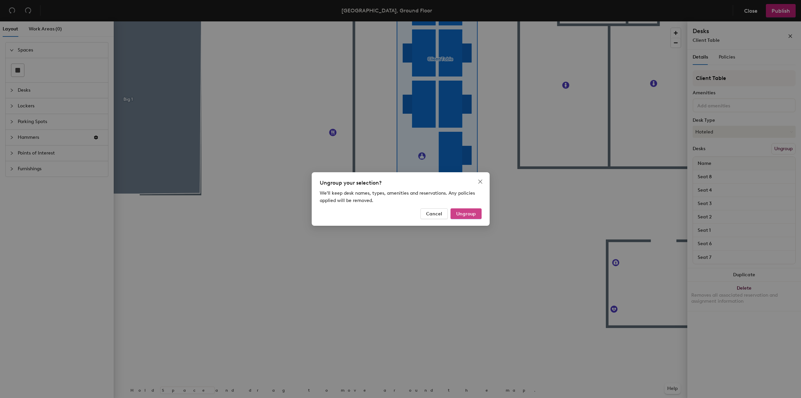  I want to click on span: Close, so click(480, 182).